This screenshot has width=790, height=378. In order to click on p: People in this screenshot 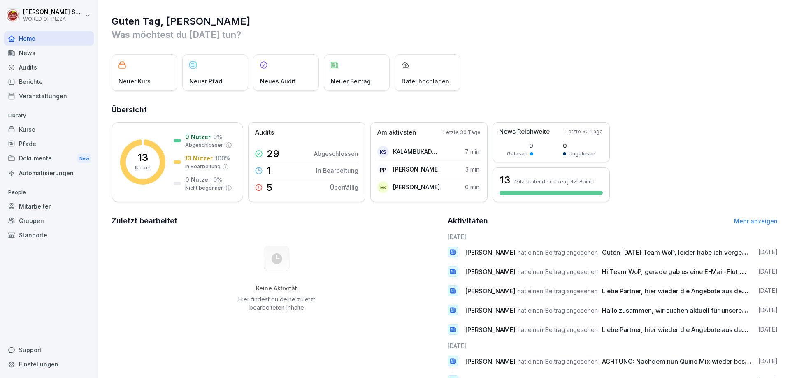, I will do `click(49, 193)`.